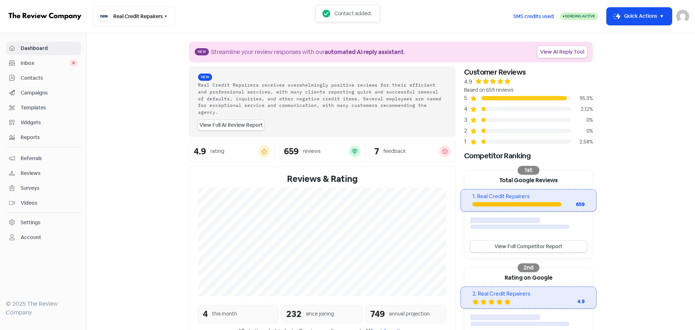 This screenshot has width=695, height=330. I want to click on a: SMS credits used, so click(534, 16).